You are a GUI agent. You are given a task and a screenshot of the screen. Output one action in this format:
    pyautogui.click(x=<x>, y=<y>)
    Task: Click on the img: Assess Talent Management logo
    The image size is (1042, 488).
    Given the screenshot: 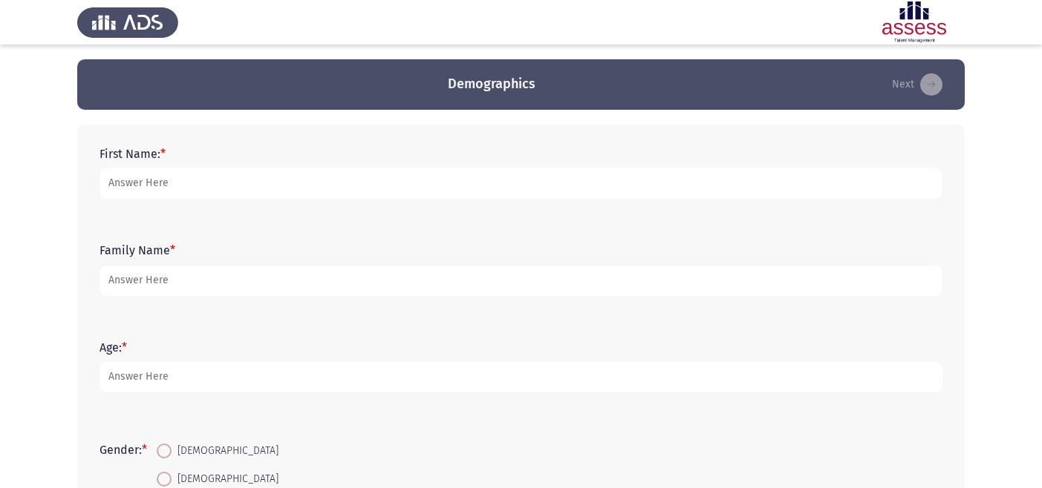 What is the action you would take?
    pyautogui.click(x=128, y=22)
    